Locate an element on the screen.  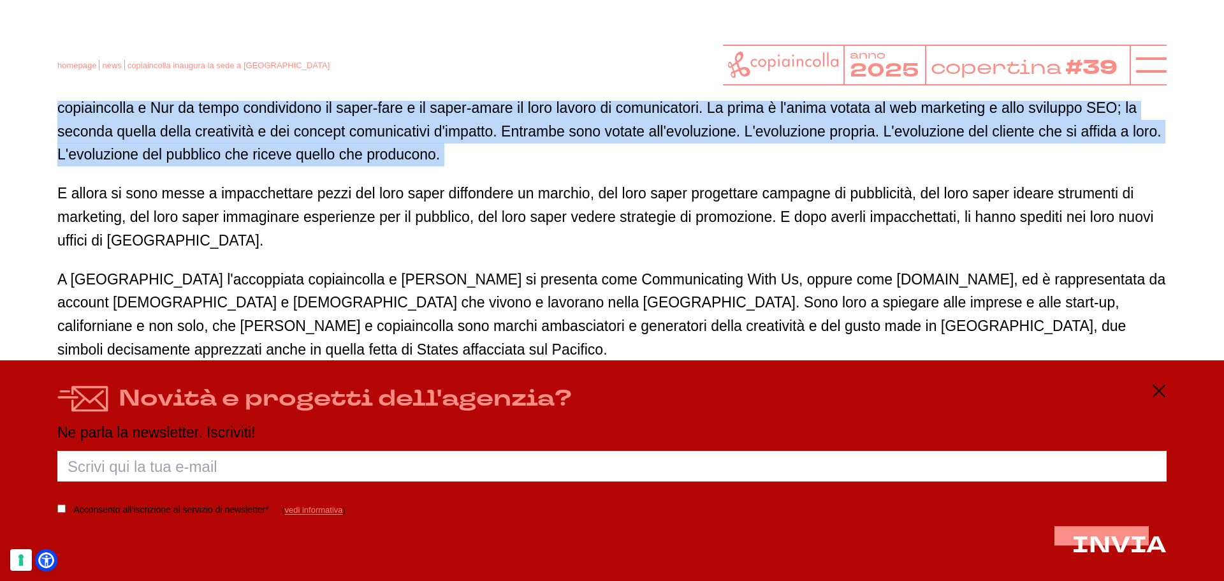
a: Open Accessibility Menu is located at coordinates (46, 560).